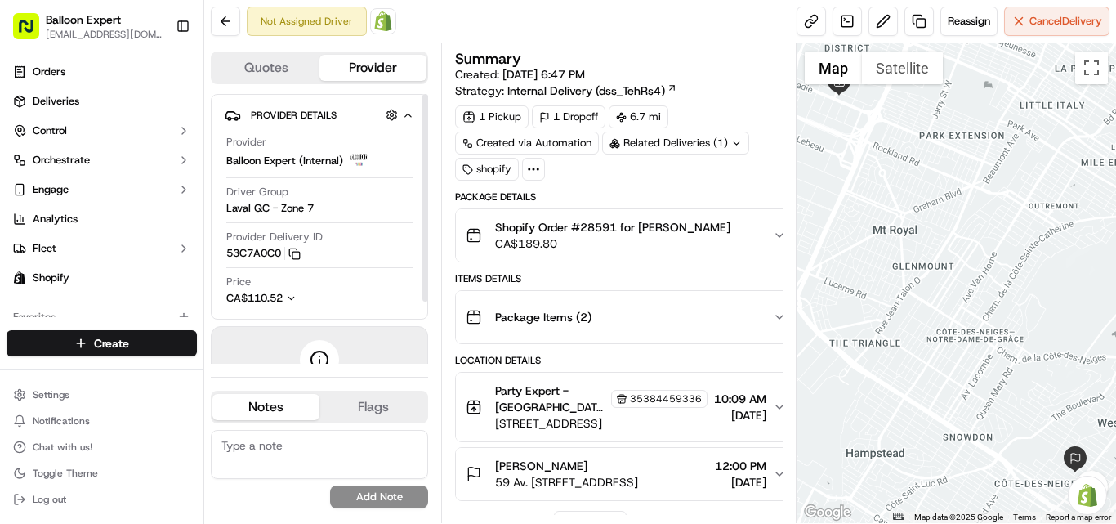 This screenshot has height=524, width=1116. Describe the element at coordinates (740, 466) in the screenshot. I see `span: 12:00 PM` at that location.